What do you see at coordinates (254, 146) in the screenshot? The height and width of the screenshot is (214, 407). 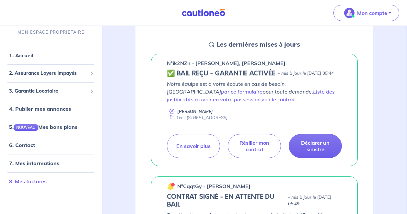 I see `p: Résilier mon contrat` at bounding box center [254, 146].